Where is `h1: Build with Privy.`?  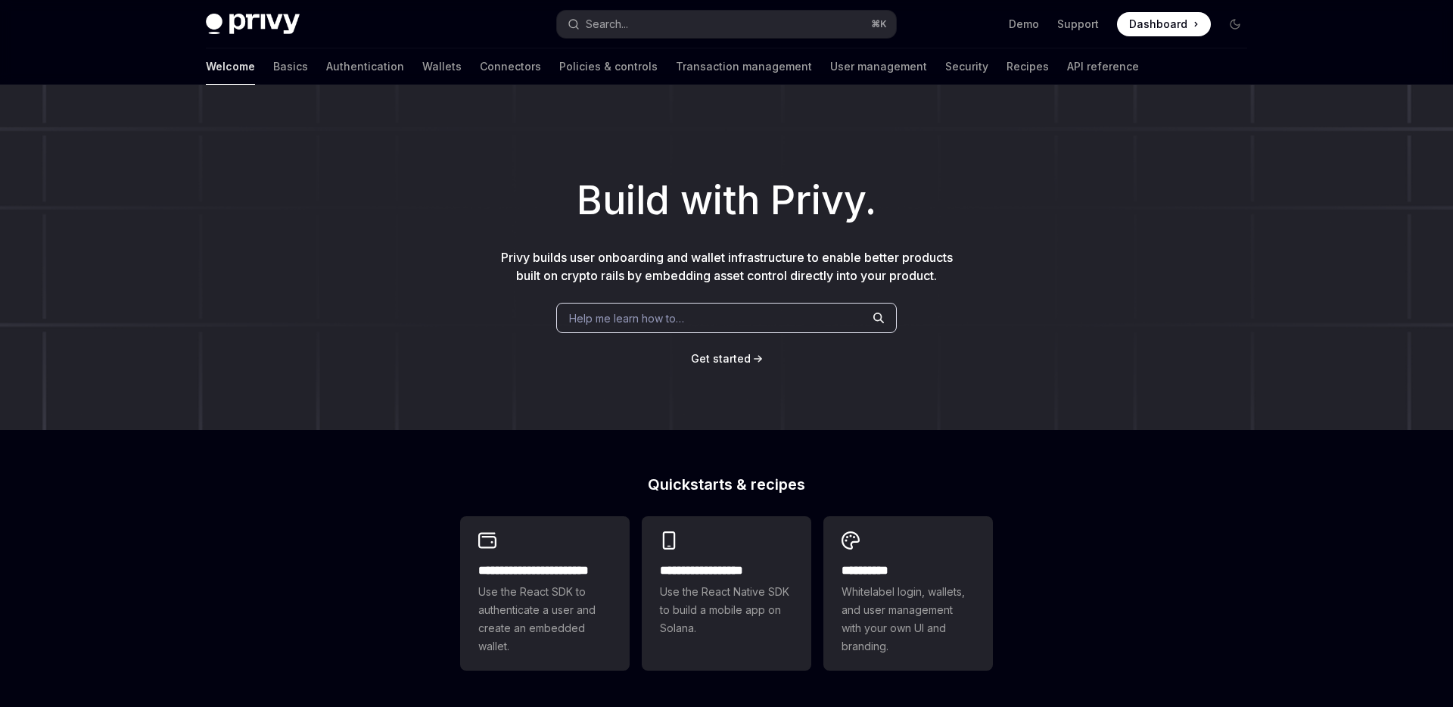 h1: Build with Privy. is located at coordinates (726, 201).